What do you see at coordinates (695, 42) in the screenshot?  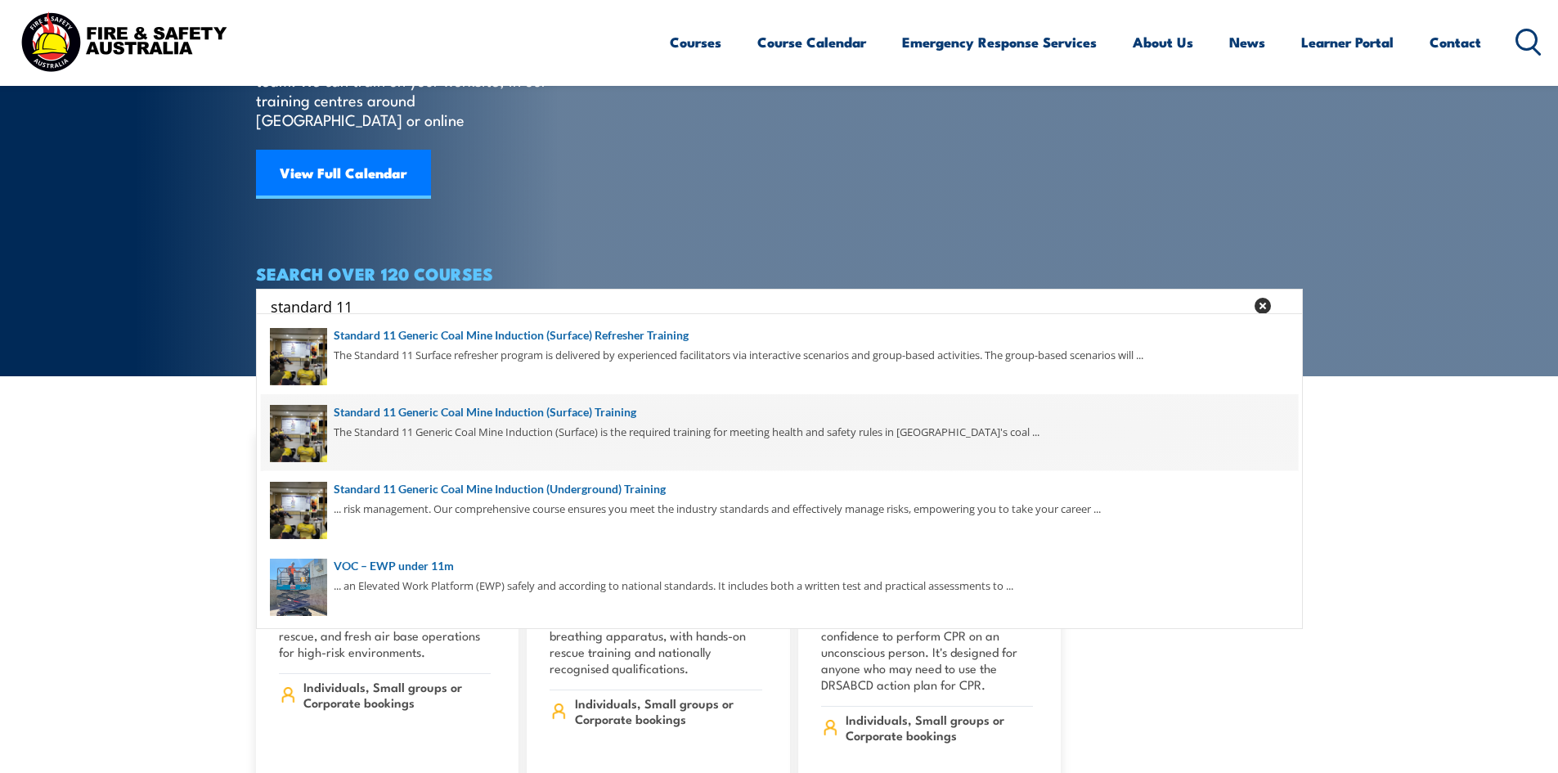 I see `a: Courses` at bounding box center [695, 42].